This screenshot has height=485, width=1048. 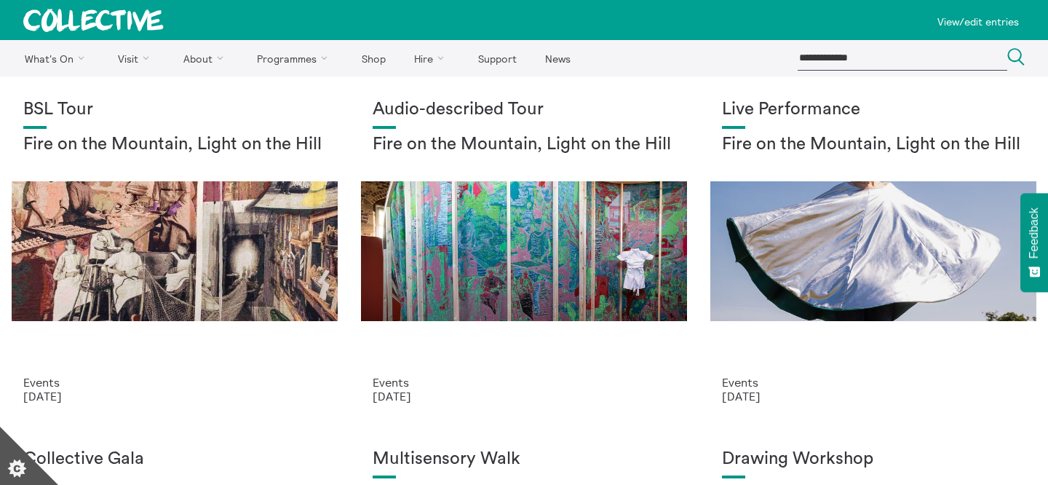 What do you see at coordinates (874, 110) in the screenshot?
I see `h1: Live Performance` at bounding box center [874, 110].